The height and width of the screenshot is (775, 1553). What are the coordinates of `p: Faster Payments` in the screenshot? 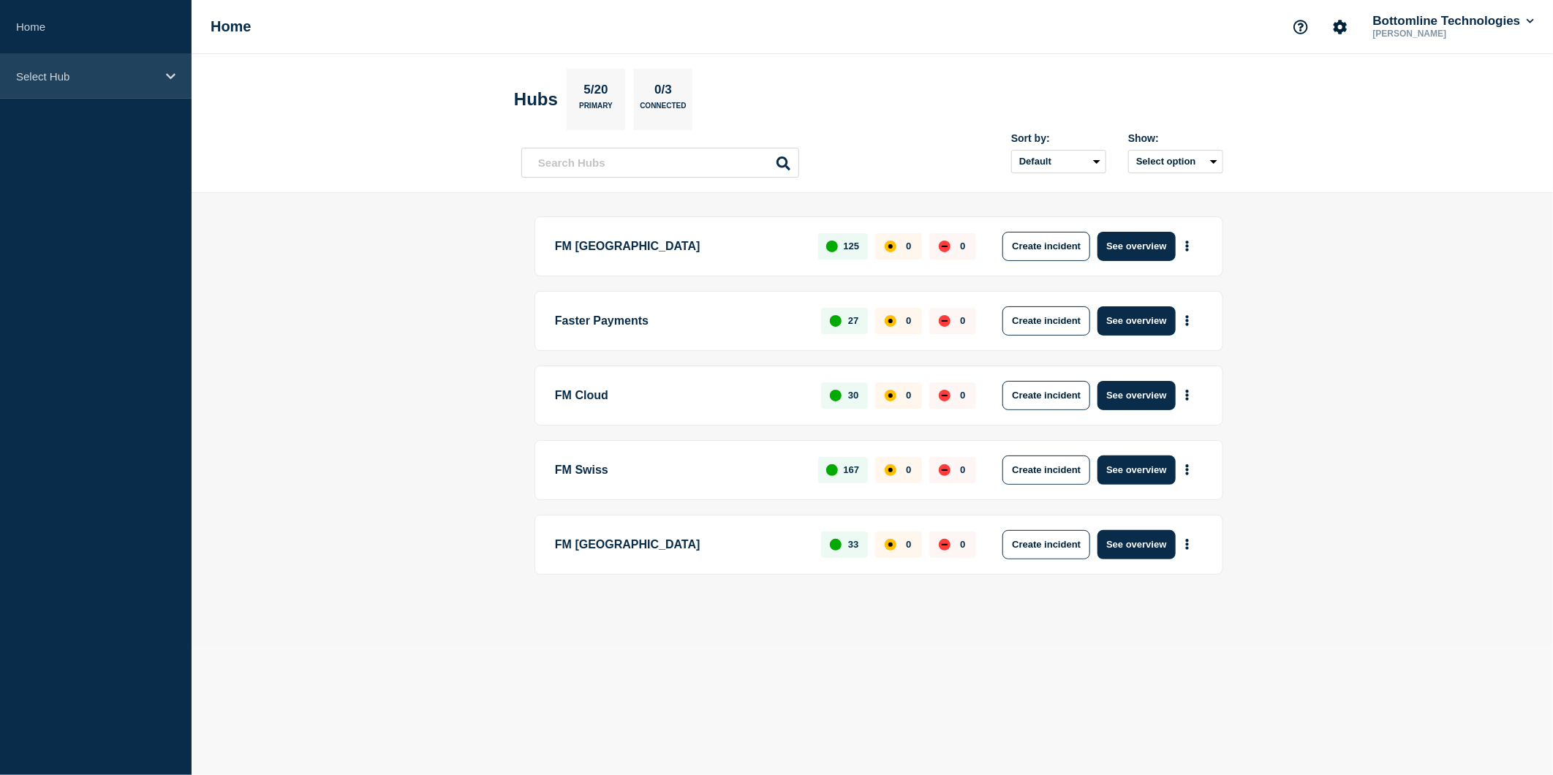 It's located at (679, 321).